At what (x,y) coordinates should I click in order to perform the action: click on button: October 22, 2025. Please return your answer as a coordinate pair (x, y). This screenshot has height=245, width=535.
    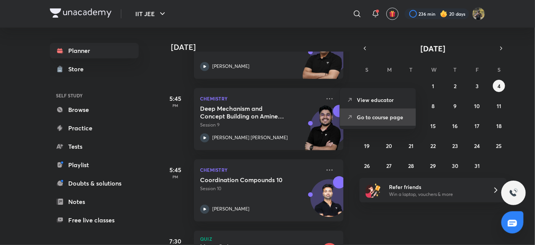
    Looking at the image, I should click on (433, 146).